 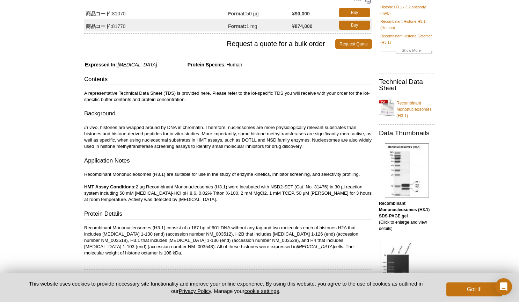 I want to click on span: Request a quote for a bulk order, so click(x=210, y=44).